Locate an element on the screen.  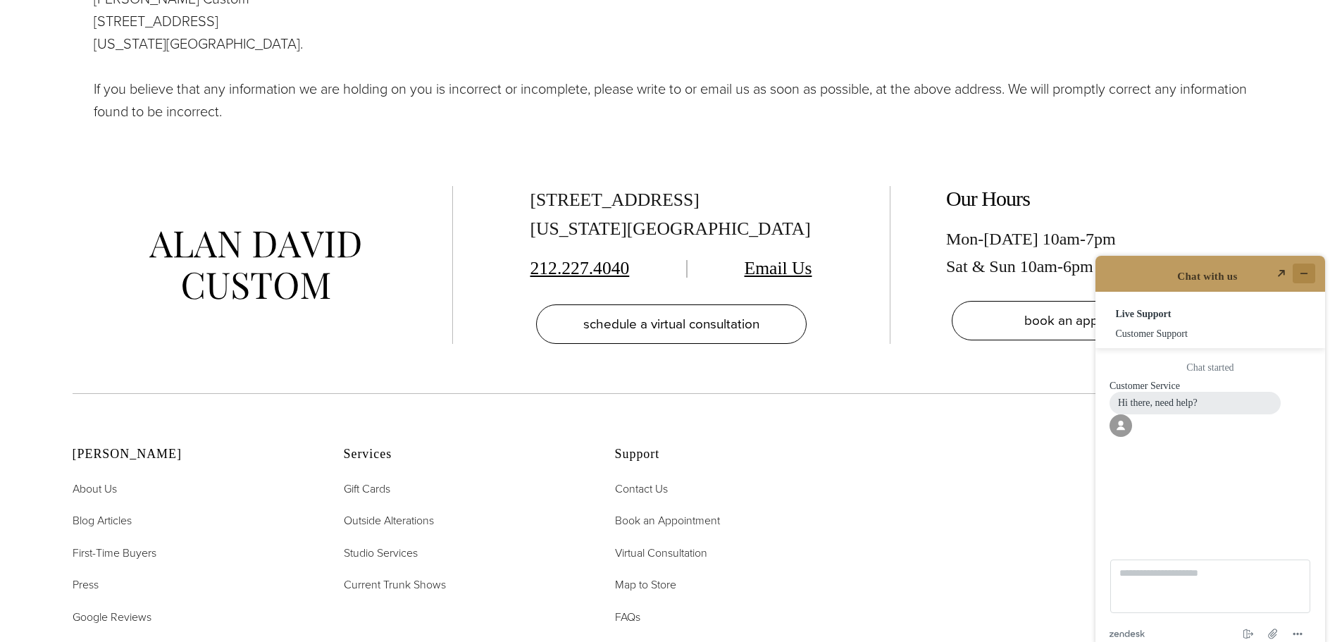
div: Customer Service is located at coordinates (132, 147).